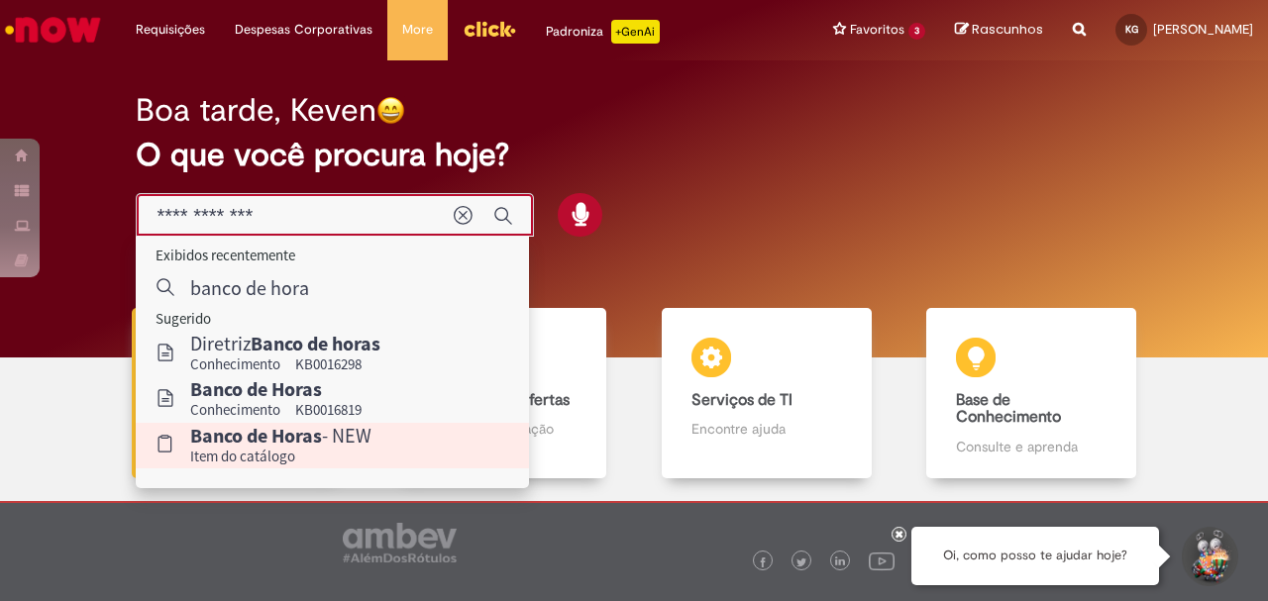  I want to click on b: Base de Conhecimento, so click(1008, 409).